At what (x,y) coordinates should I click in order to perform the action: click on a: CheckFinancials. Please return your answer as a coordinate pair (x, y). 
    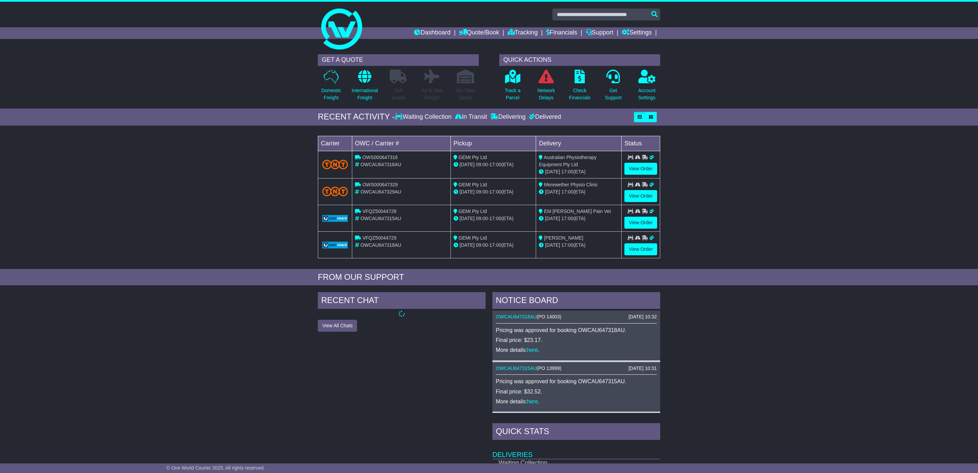
    Looking at the image, I should click on (580, 87).